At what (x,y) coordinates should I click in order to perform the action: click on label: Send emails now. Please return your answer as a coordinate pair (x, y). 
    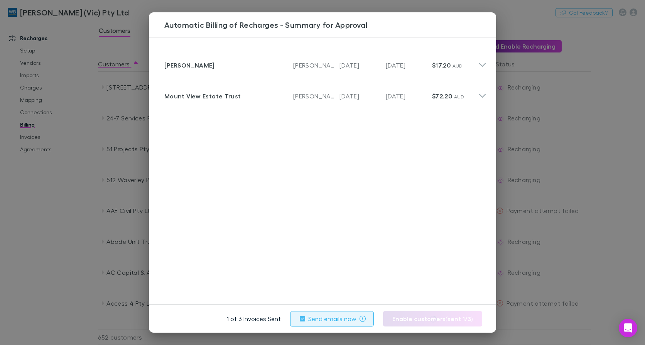
    Looking at the image, I should click on (332, 319).